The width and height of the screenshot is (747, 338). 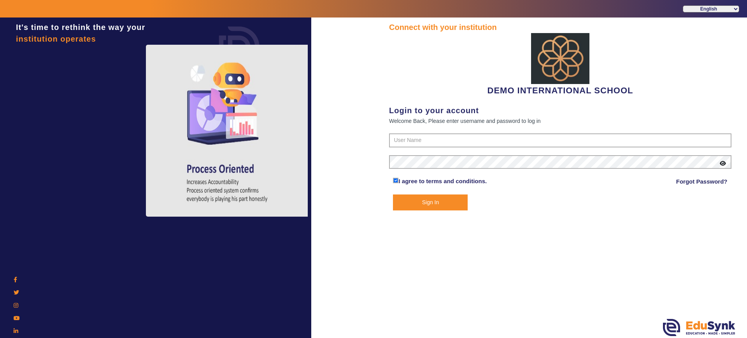 What do you see at coordinates (239, 47) in the screenshot?
I see `img: login.png` at bounding box center [239, 47].